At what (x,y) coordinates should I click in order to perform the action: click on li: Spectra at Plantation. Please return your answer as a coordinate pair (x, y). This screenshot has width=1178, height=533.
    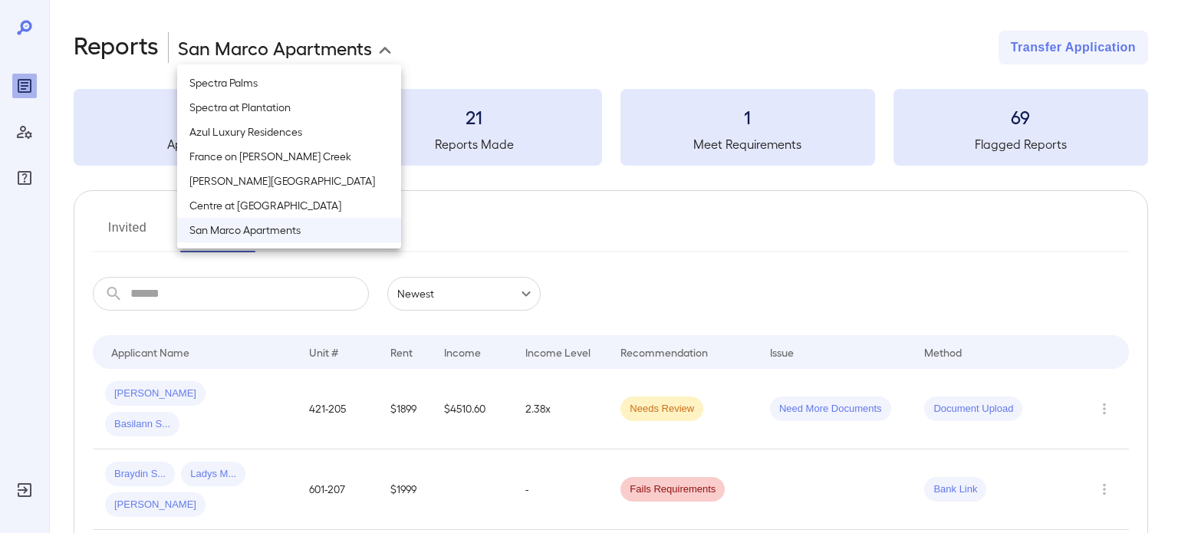
    Looking at the image, I should click on (289, 107).